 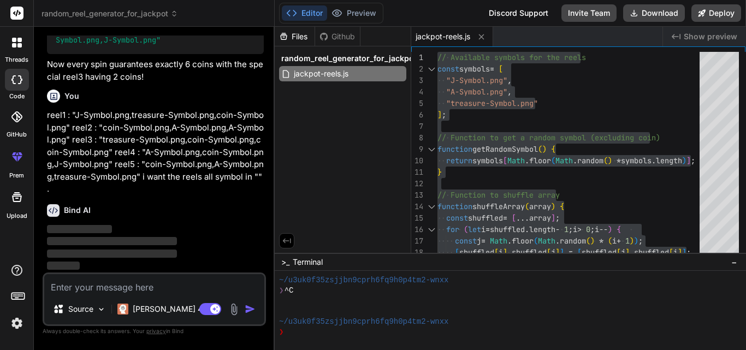 What do you see at coordinates (542, 229) in the screenshot?
I see `span: length` at bounding box center [542, 229].